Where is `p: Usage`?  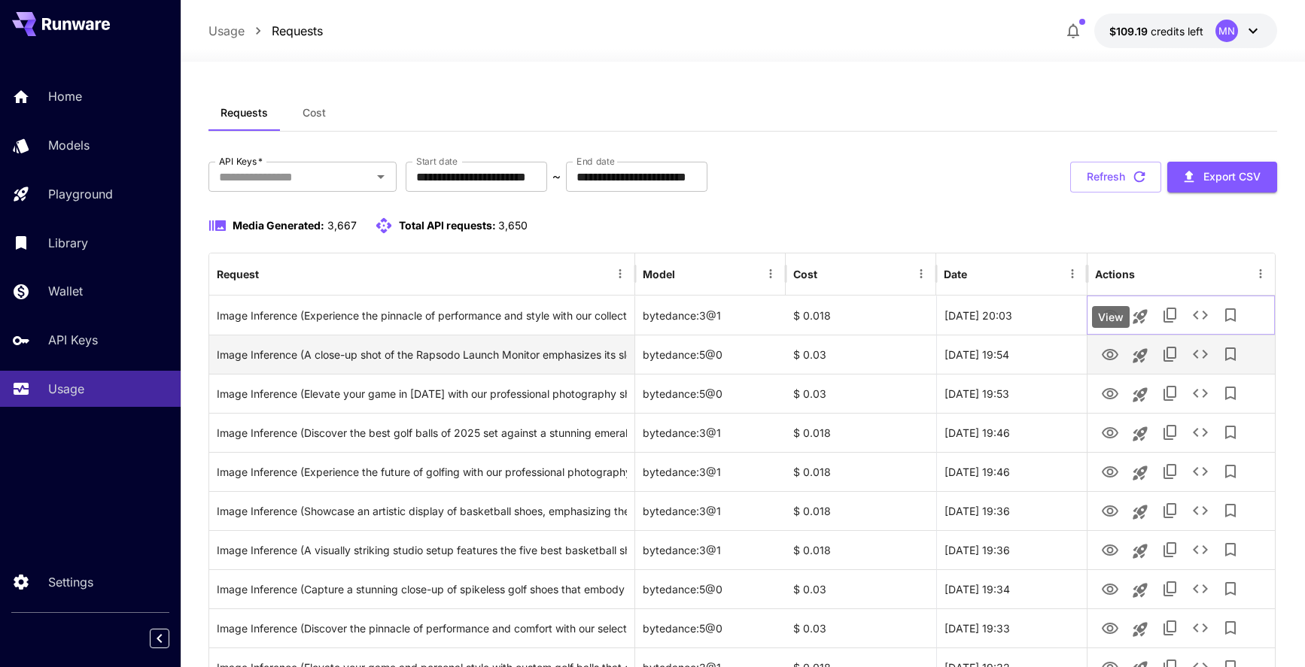
p: Usage is located at coordinates (226, 31).